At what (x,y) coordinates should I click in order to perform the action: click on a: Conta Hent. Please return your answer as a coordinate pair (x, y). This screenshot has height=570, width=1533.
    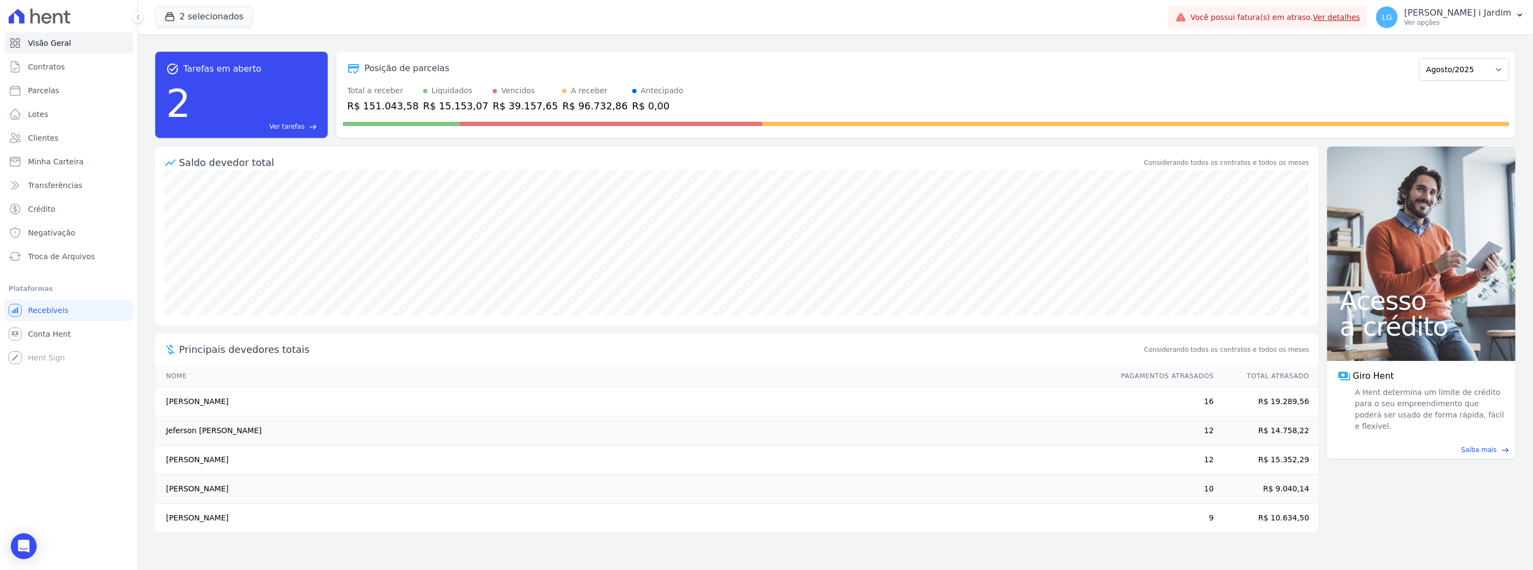
    Looking at the image, I should click on (68, 334).